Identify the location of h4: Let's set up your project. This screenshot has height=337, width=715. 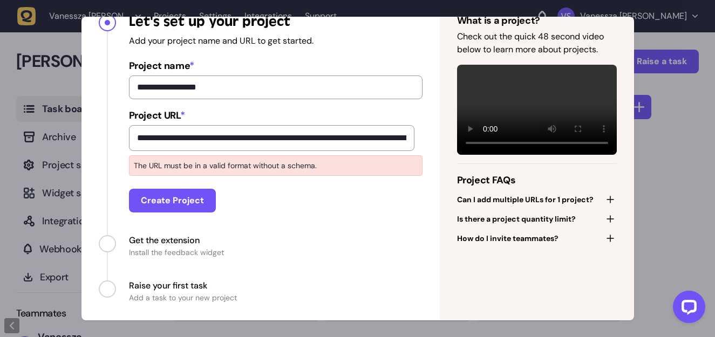
(276, 22).